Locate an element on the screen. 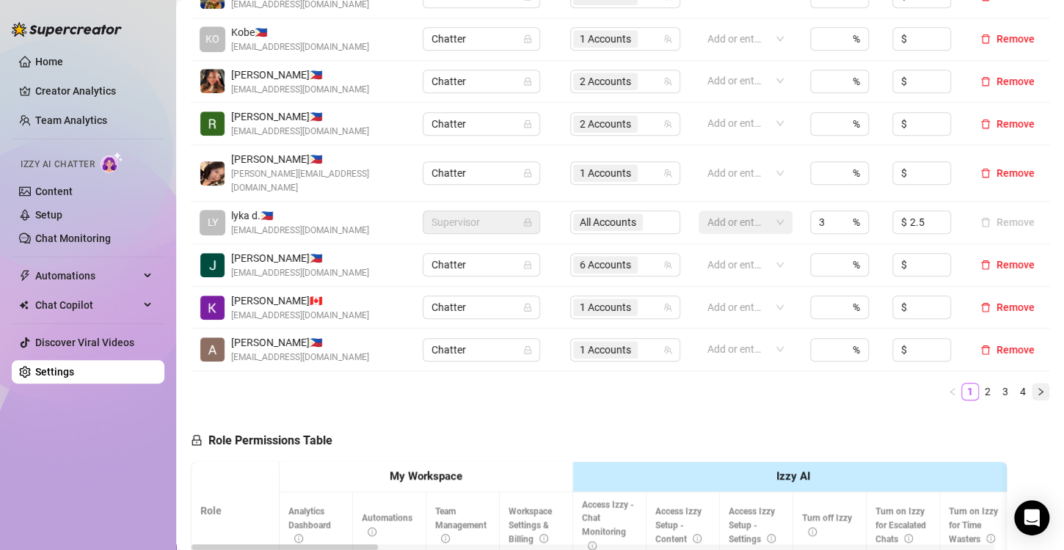 This screenshot has width=1064, height=550. span: Chat Copilot is located at coordinates (87, 305).